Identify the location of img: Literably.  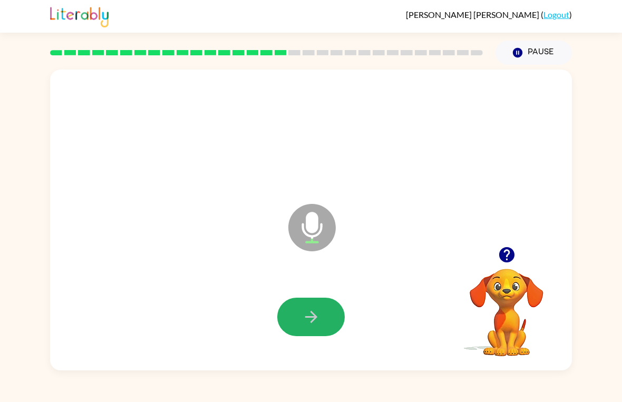
(79, 16).